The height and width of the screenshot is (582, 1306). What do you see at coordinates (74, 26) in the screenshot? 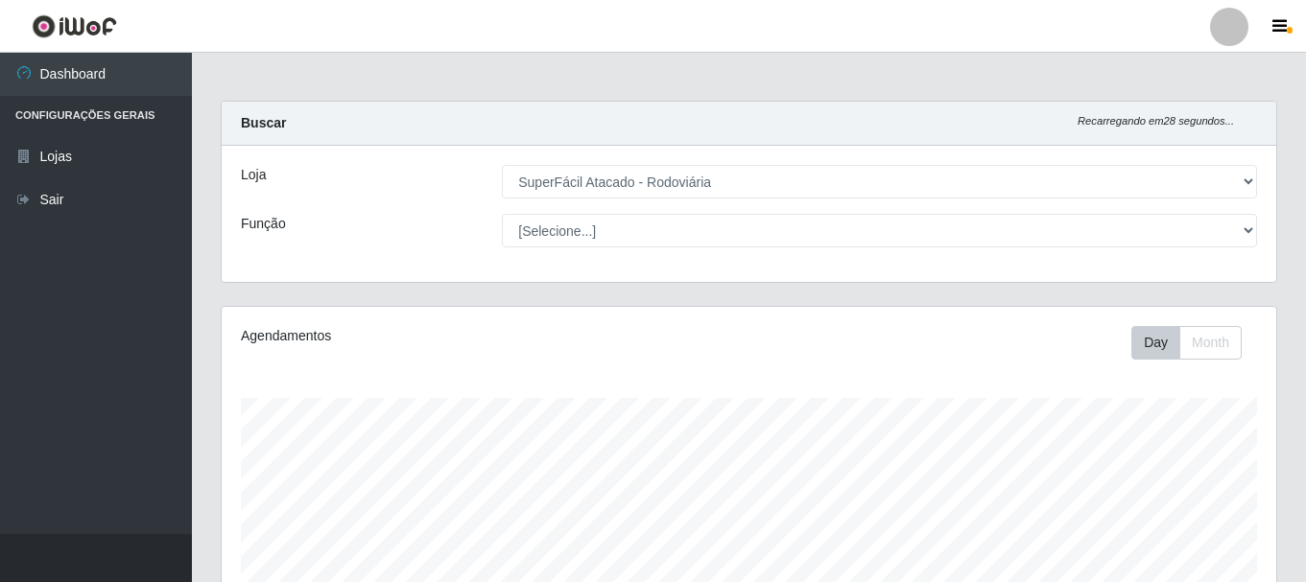
I see `img: CoreUI Logo` at bounding box center [74, 26].